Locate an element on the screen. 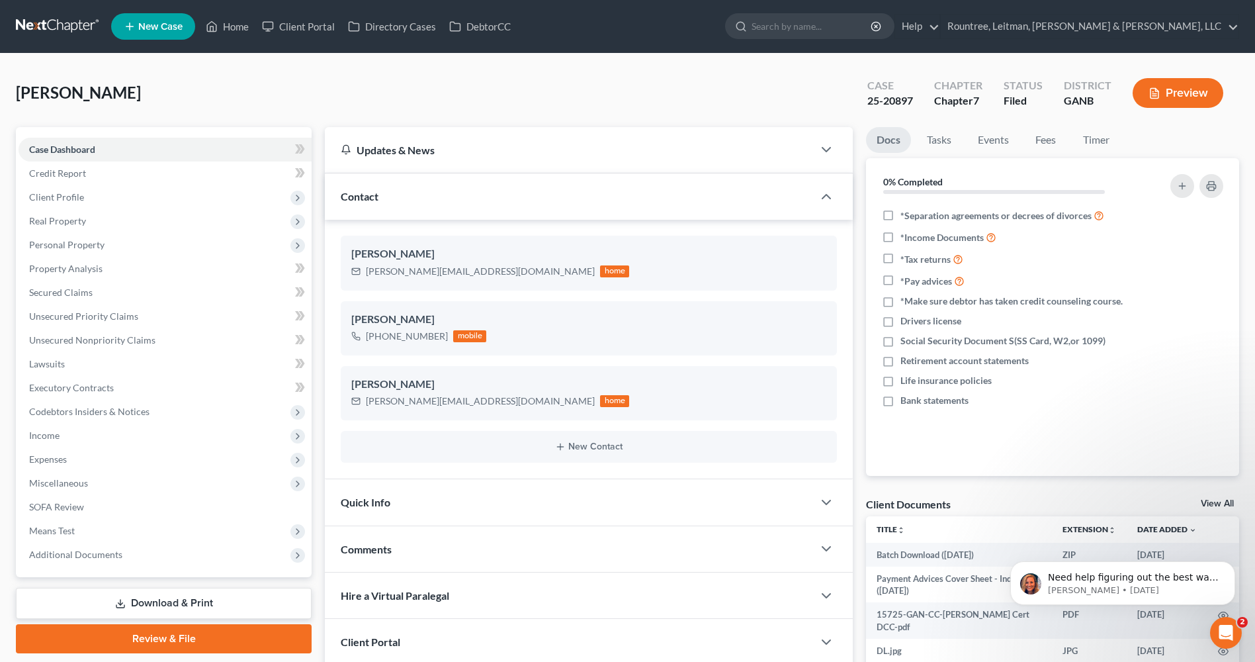 This screenshot has width=1255, height=662. a: Directory Cases is located at coordinates (392, 26).